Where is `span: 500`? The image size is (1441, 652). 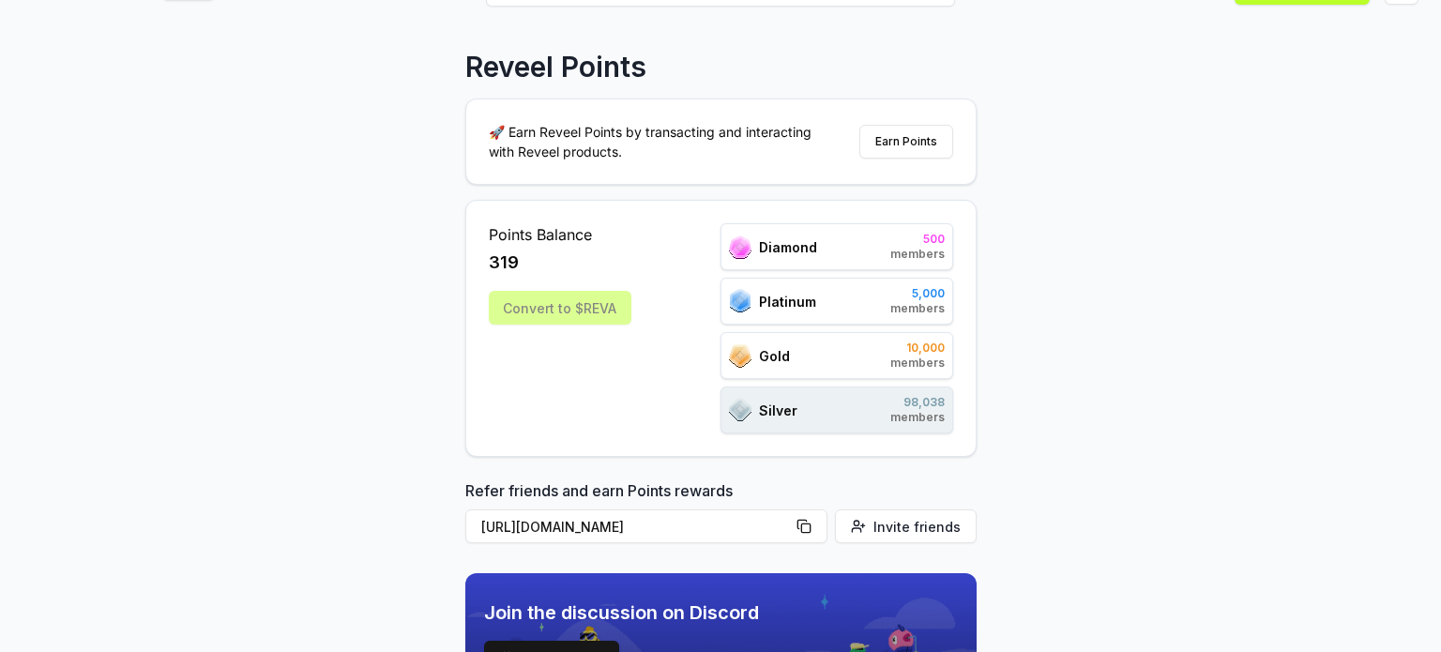
span: 500 is located at coordinates (917, 239).